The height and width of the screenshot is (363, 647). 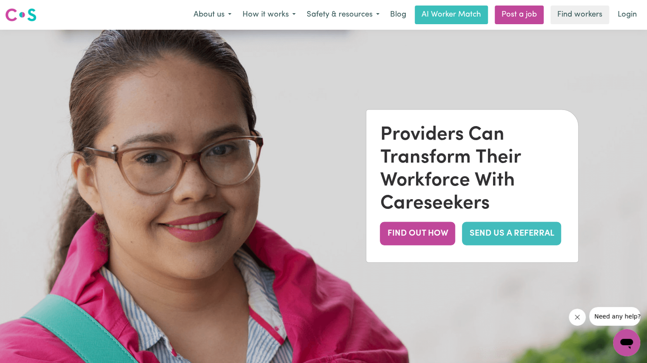 I want to click on img: Careseekers logo, so click(x=21, y=15).